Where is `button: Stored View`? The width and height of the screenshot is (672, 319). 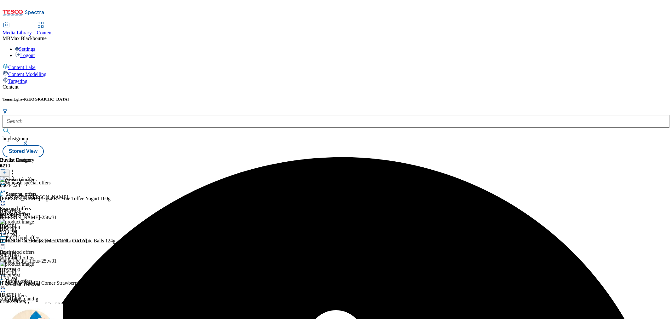 button: Stored View is located at coordinates (23, 151).